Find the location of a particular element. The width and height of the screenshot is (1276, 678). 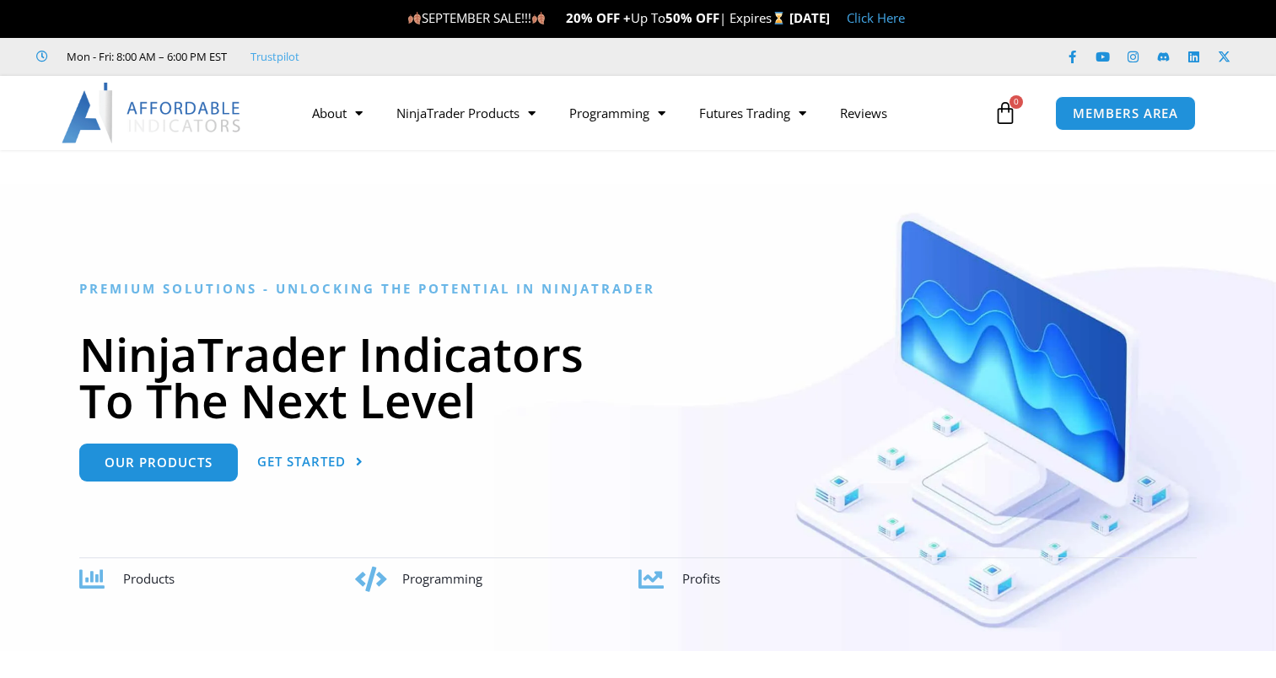

a: 0 is located at coordinates (1005, 113).